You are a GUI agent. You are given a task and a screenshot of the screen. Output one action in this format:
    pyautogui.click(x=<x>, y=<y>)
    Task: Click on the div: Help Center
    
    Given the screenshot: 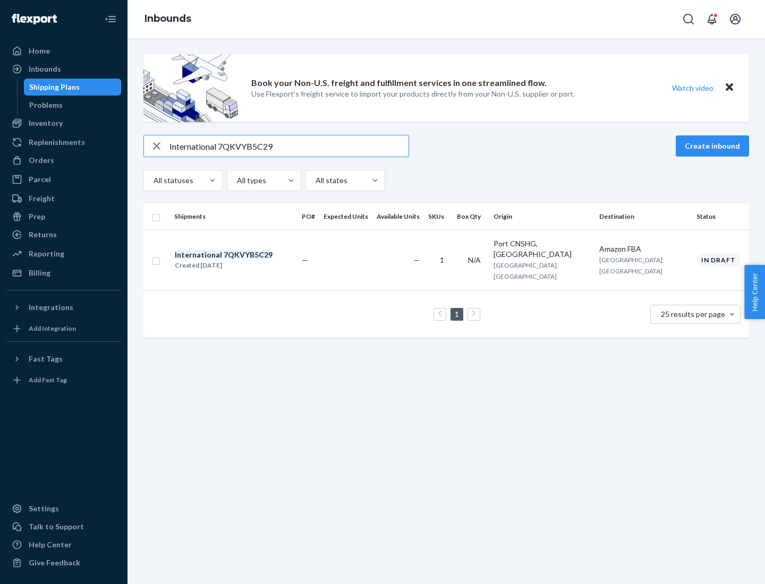 What is the action you would take?
    pyautogui.click(x=50, y=545)
    